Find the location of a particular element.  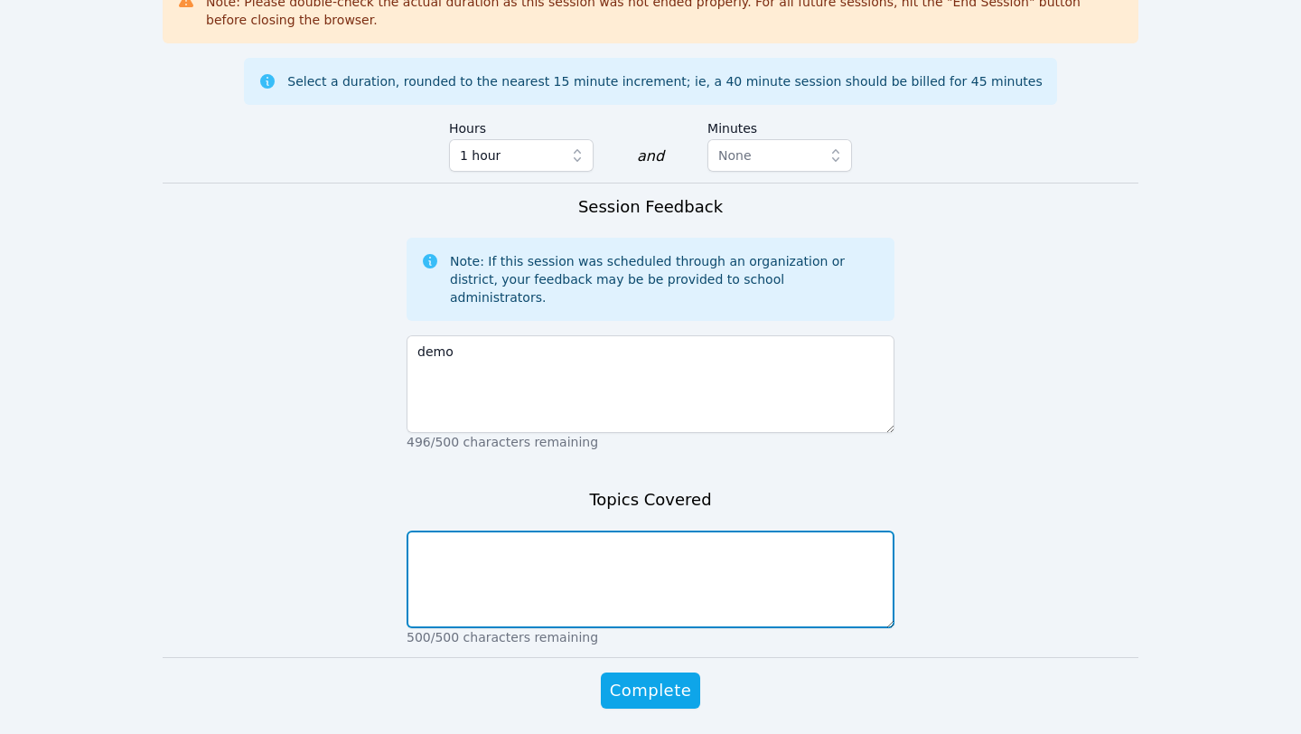

span: 1 hour is located at coordinates (480, 155).